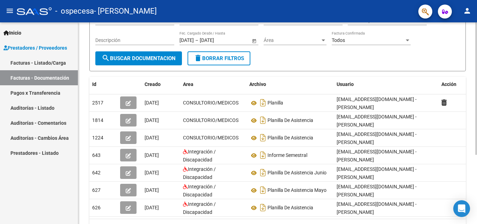 Image resolution: width=477 pixels, height=224 pixels. Describe the element at coordinates (96, 207) in the screenshot. I see `span: 626` at that location.